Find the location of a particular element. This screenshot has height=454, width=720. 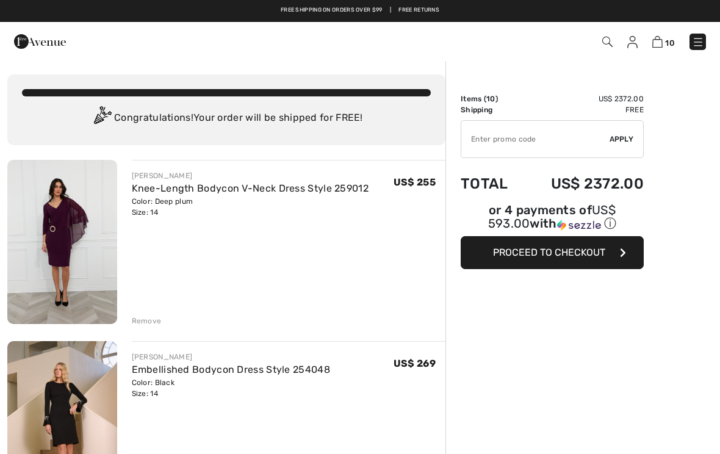

img: Sezzle is located at coordinates (579, 225).